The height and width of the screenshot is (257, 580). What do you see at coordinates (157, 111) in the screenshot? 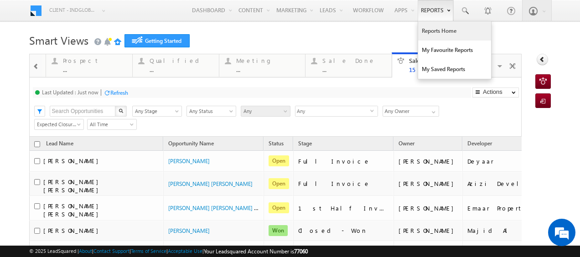
I see `a: Any Stage` at bounding box center [157, 111].